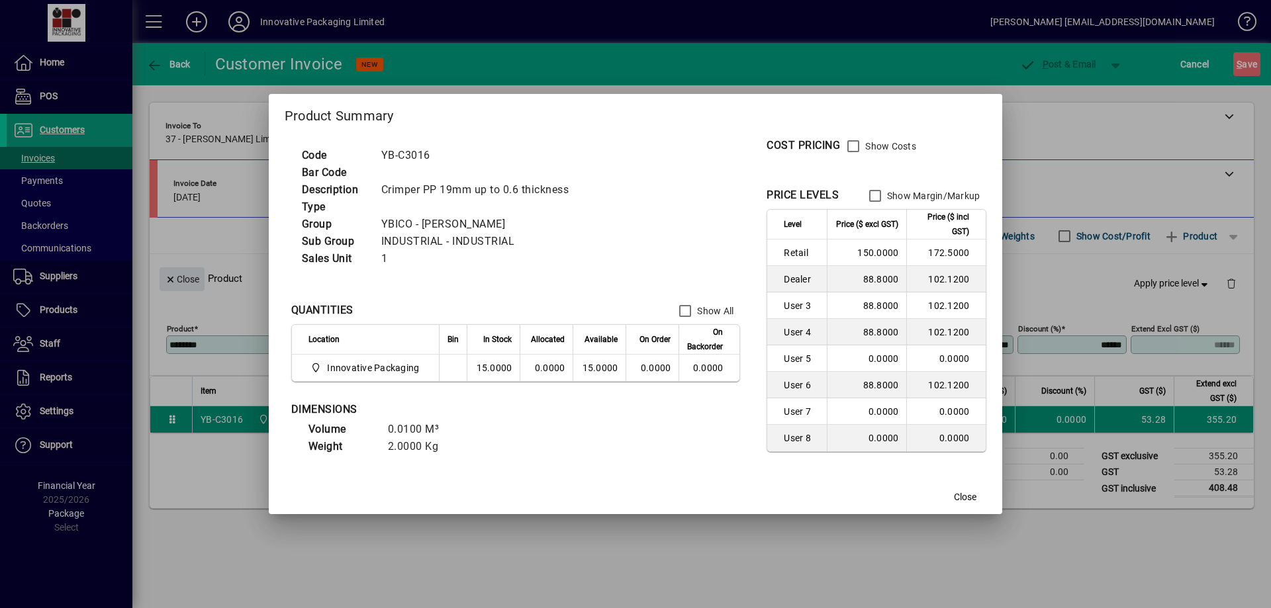  I want to click on div: PRICE LEVELS, so click(802, 195).